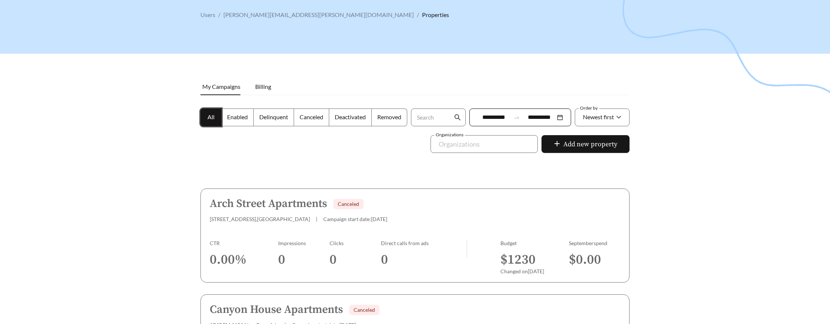 This screenshot has height=324, width=830. Describe the element at coordinates (263, 86) in the screenshot. I see `span: Billing` at that location.